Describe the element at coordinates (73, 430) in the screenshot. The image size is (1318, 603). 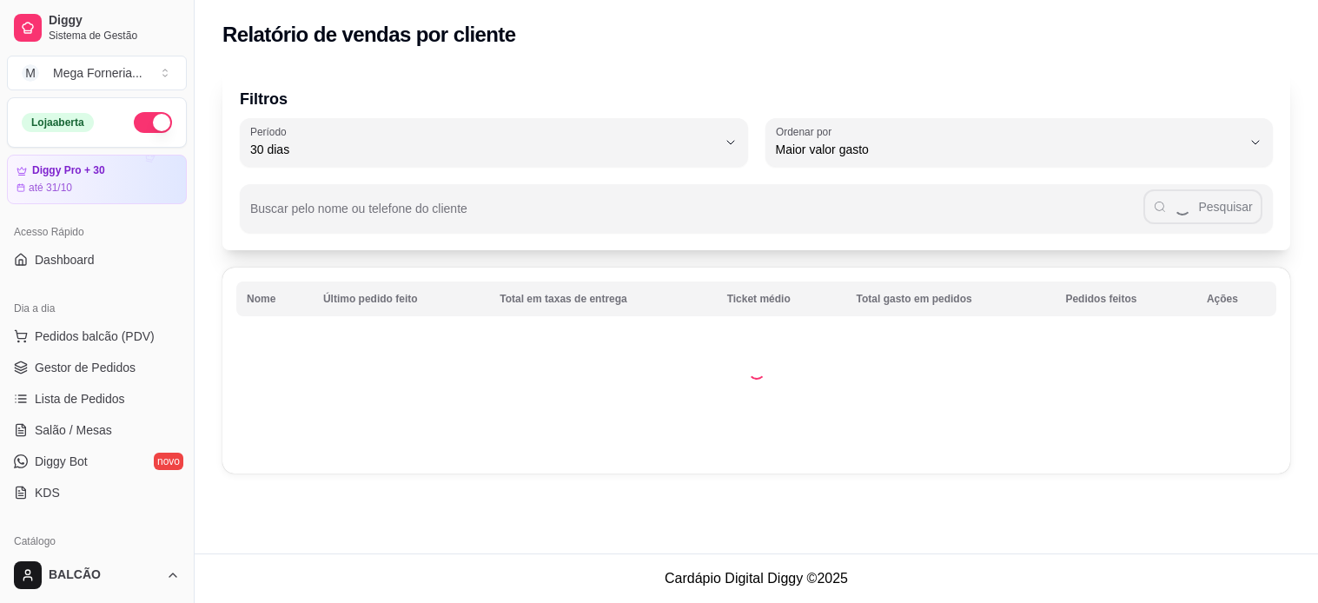
I see `span: Salão / Mesas` at that location.